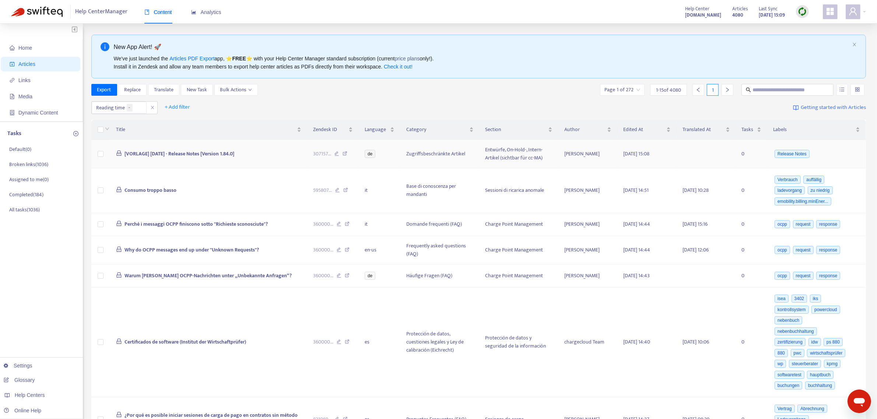  I want to click on span: Category, so click(437, 130).